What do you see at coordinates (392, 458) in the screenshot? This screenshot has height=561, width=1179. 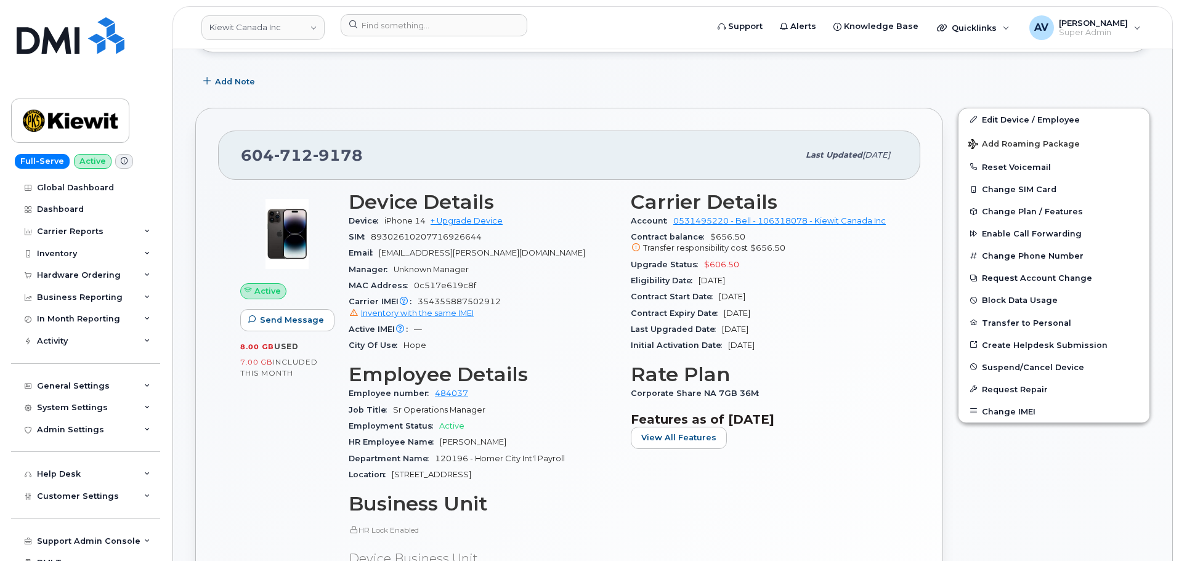 I see `span: Department Name` at bounding box center [392, 458].